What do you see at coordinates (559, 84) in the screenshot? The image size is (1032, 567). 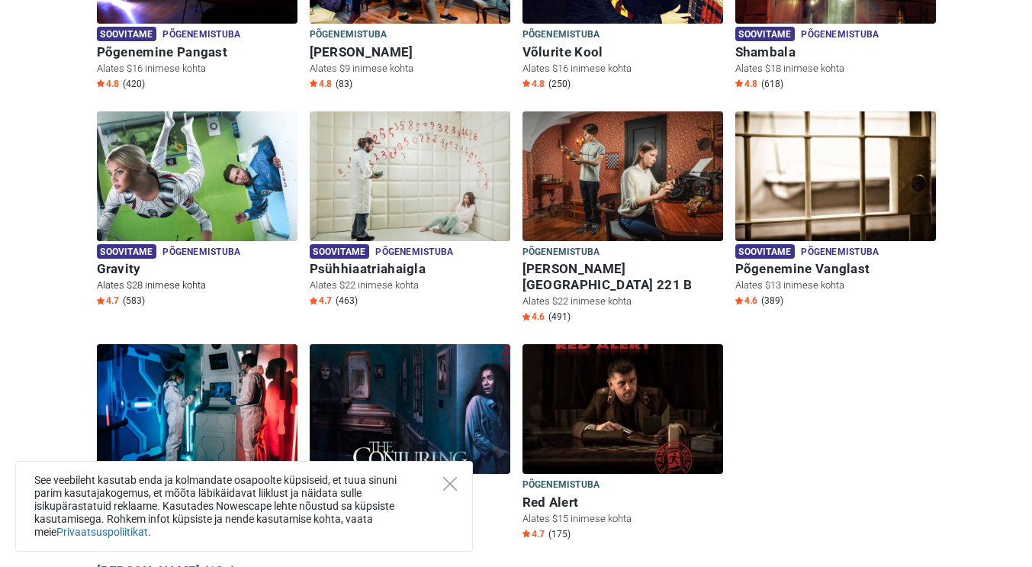 I see `span: (250)` at bounding box center [559, 84].